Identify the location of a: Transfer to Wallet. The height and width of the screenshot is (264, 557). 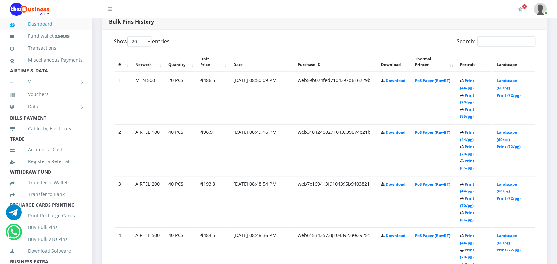
(46, 183).